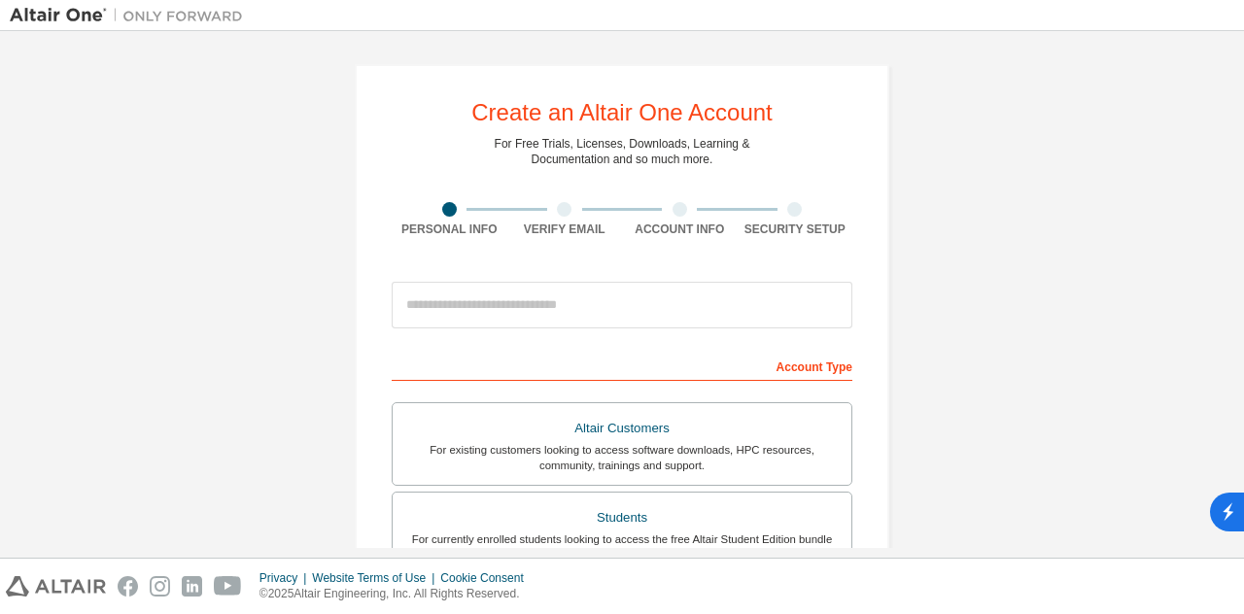 The height and width of the screenshot is (614, 1244). Describe the element at coordinates (622, 152) in the screenshot. I see `div: For Free Trials, Licenses, Downloads, Learning & Documentation and so much more.` at that location.